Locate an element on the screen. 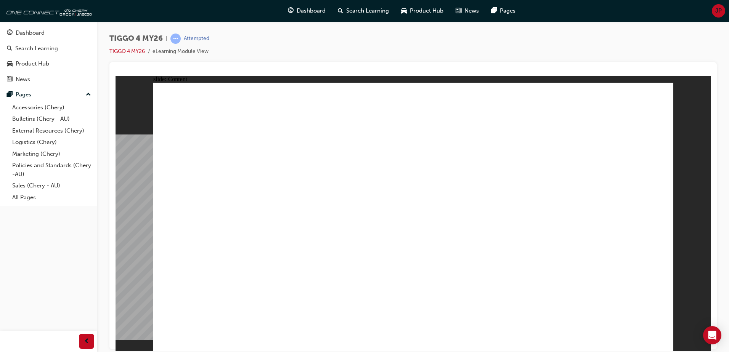 This screenshot has height=352, width=729. a: Policies and Standards (Chery -AU) is located at coordinates (51, 170).